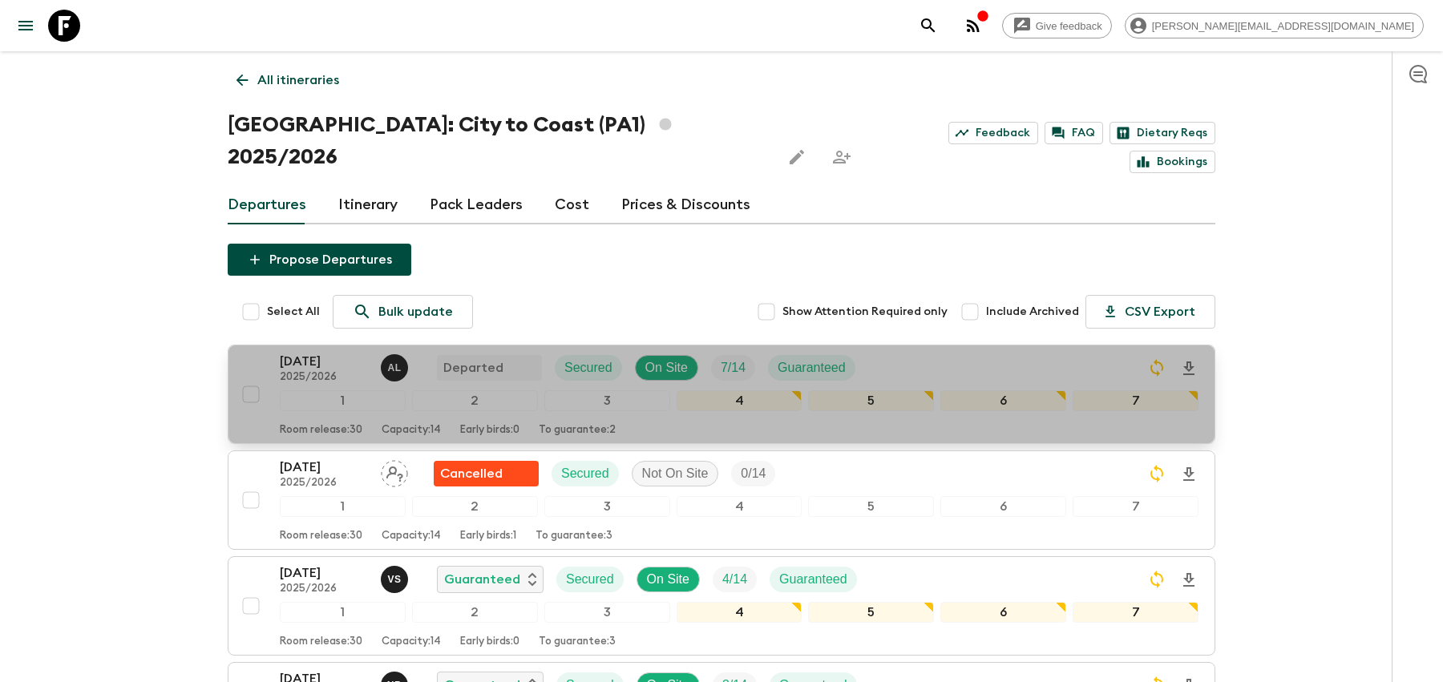 The height and width of the screenshot is (682, 1443). Describe the element at coordinates (267, 205) in the screenshot. I see `a: Departures` at that location.